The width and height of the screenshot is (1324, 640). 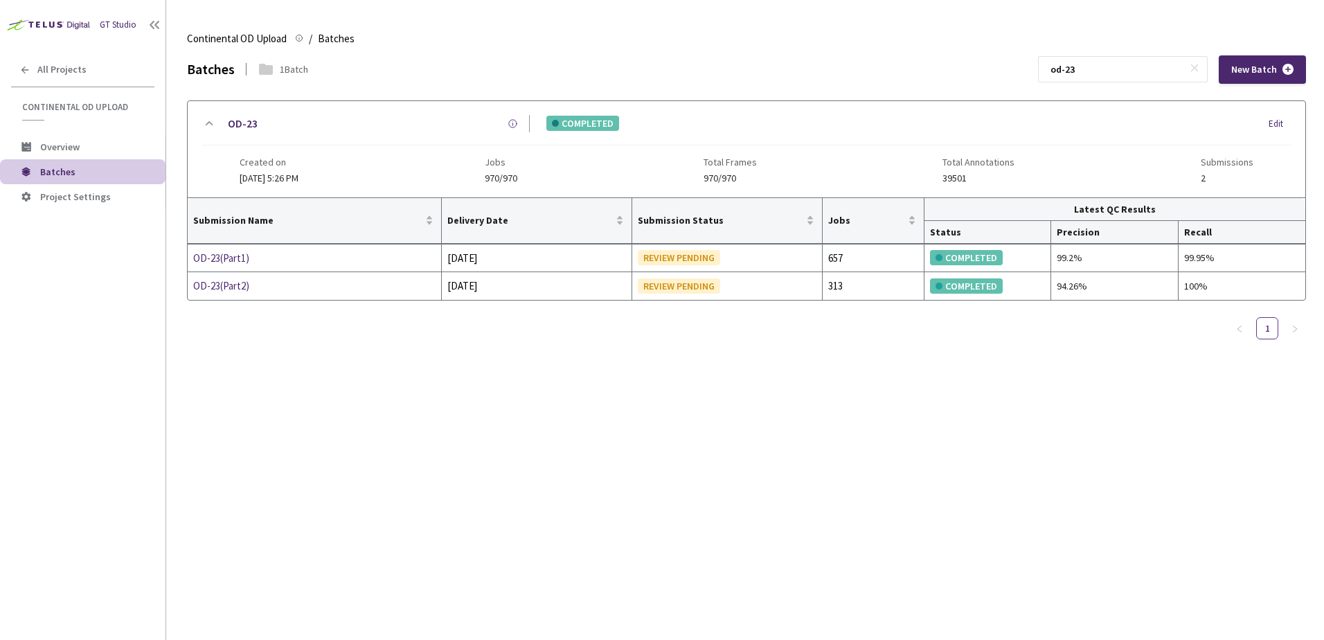 I want to click on th: Submission Status, so click(x=727, y=221).